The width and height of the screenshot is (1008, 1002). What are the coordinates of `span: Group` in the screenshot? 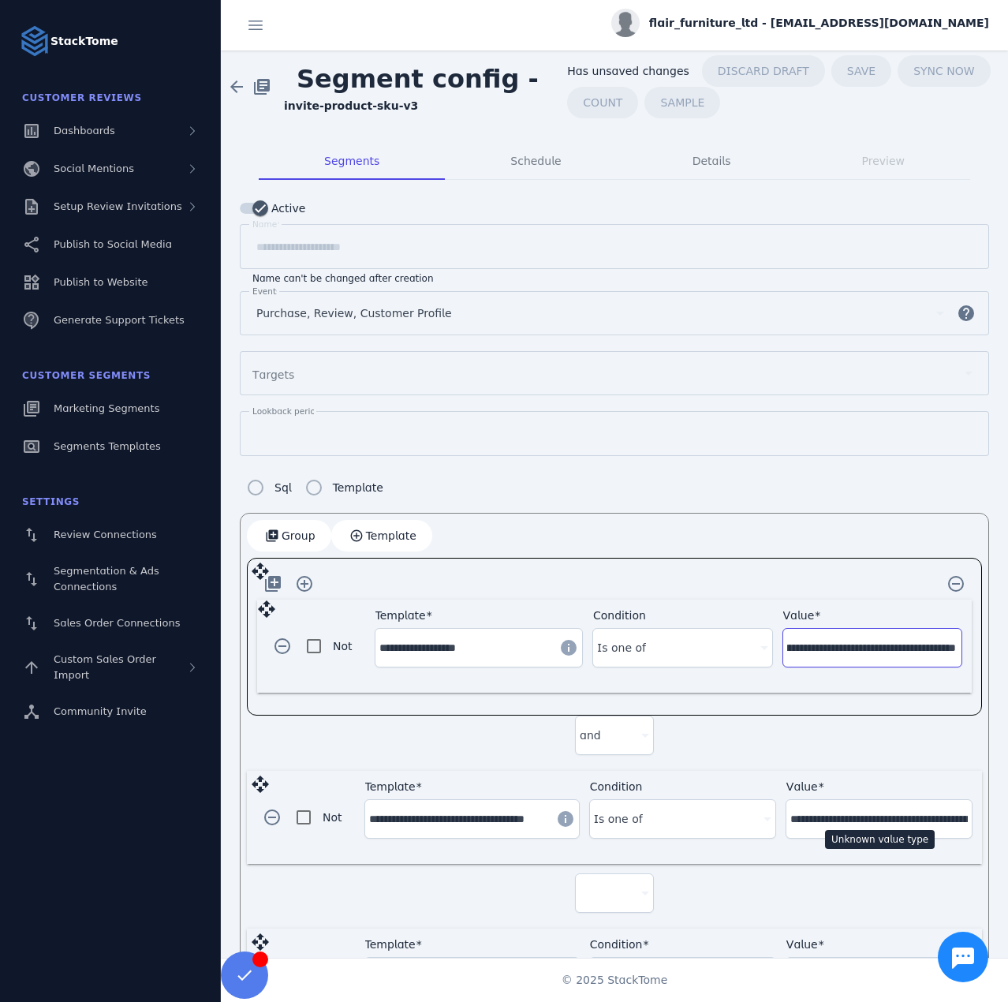 It's located at (298, 535).